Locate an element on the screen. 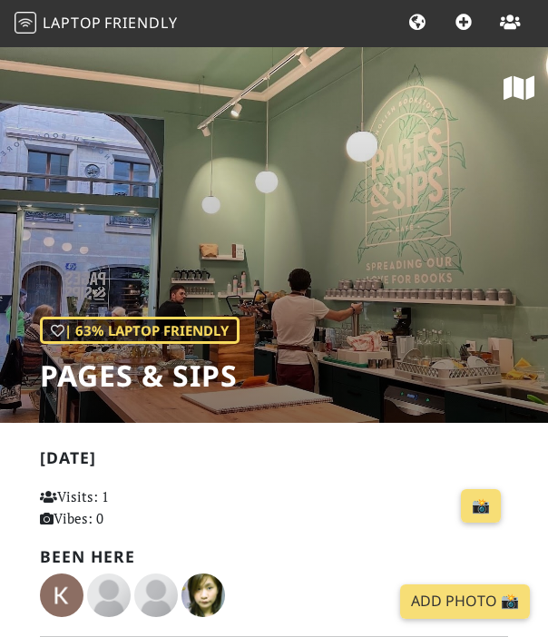  h1: Pages & Sips is located at coordinates (140, 376).